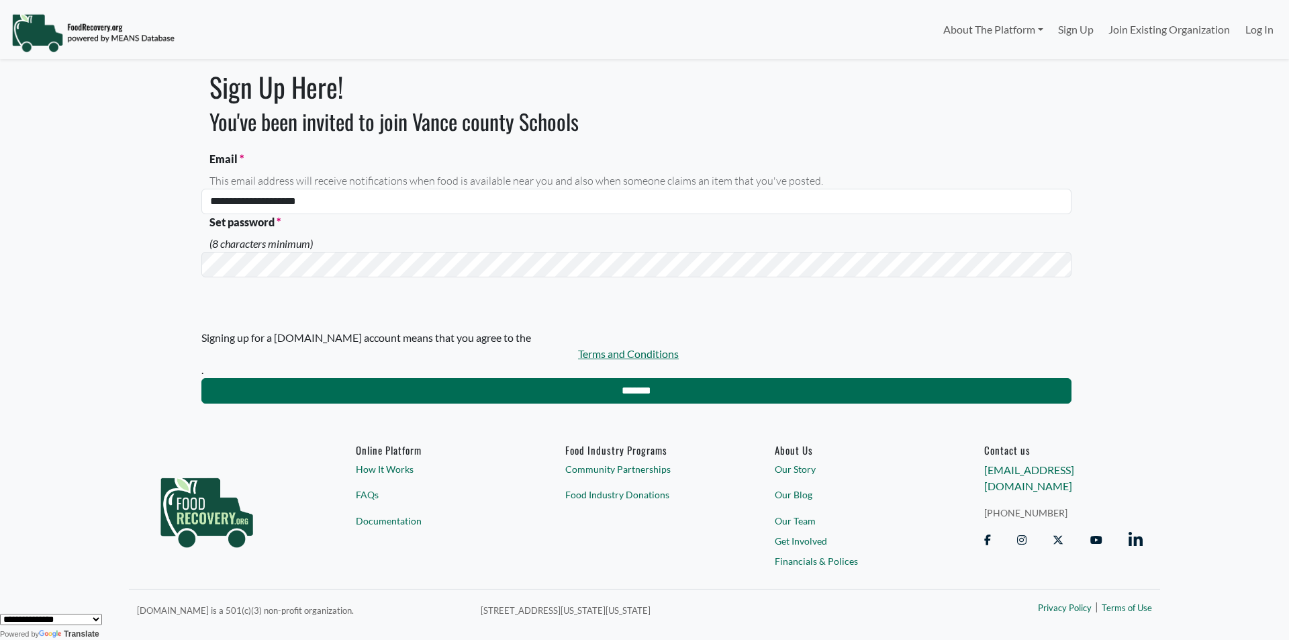 The width and height of the screenshot is (1289, 640). Describe the element at coordinates (435, 520) in the screenshot. I see `a: Documentation` at that location.